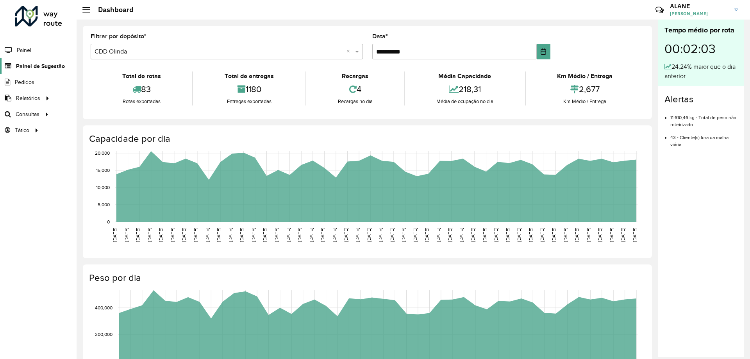 The image size is (750, 359). Describe the element at coordinates (355, 102) in the screenshot. I see `div: Recargas no dia` at that location.